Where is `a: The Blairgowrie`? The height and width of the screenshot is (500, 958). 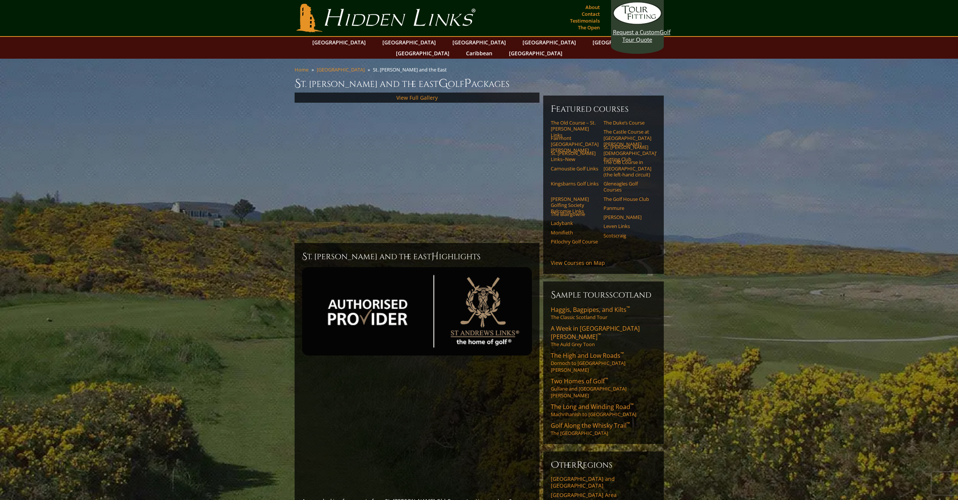
a: The Blairgowrie is located at coordinates (574, 214).